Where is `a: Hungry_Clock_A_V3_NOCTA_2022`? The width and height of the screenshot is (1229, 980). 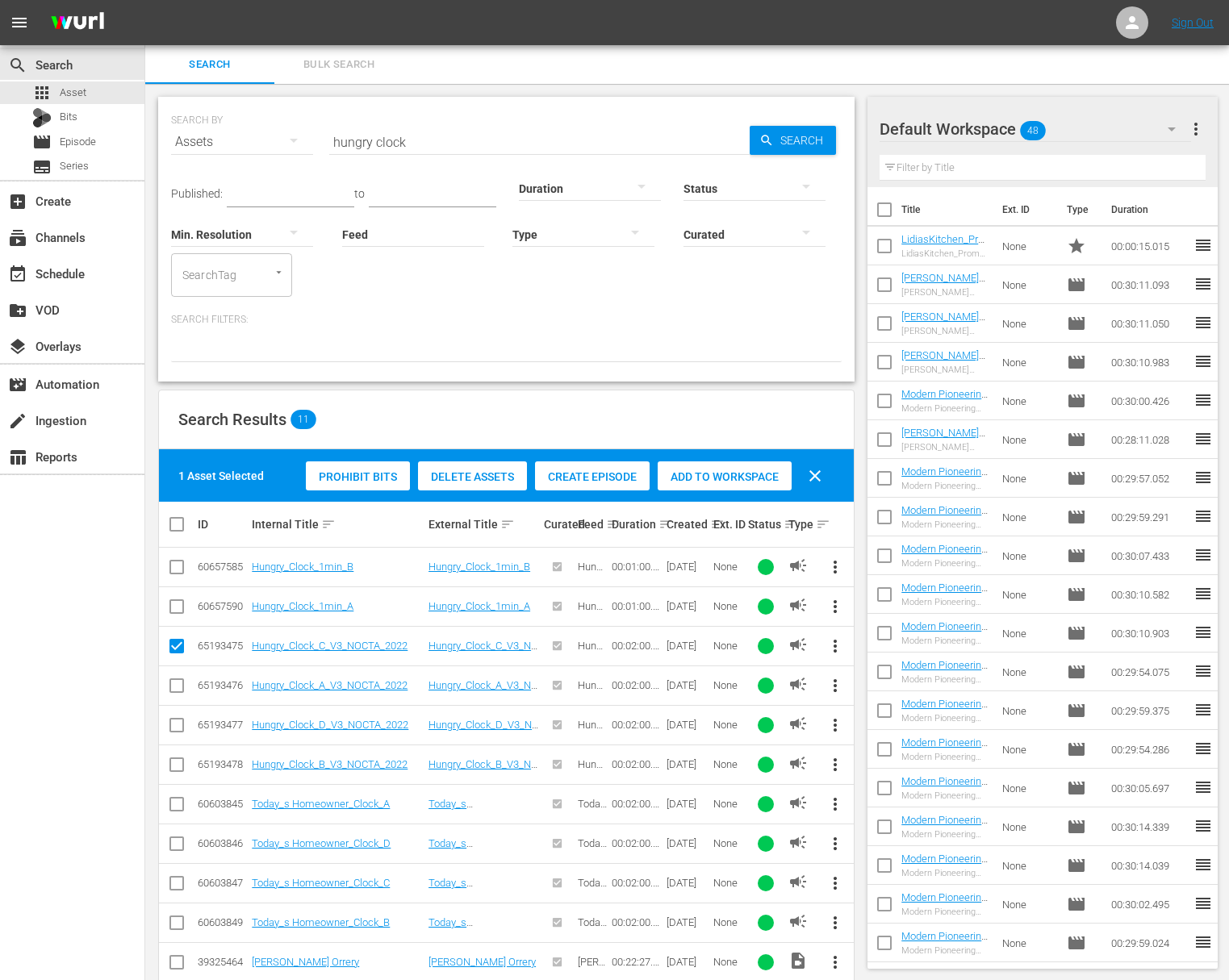
a: Hungry_Clock_A_V3_NOCTA_2022 is located at coordinates (483, 691).